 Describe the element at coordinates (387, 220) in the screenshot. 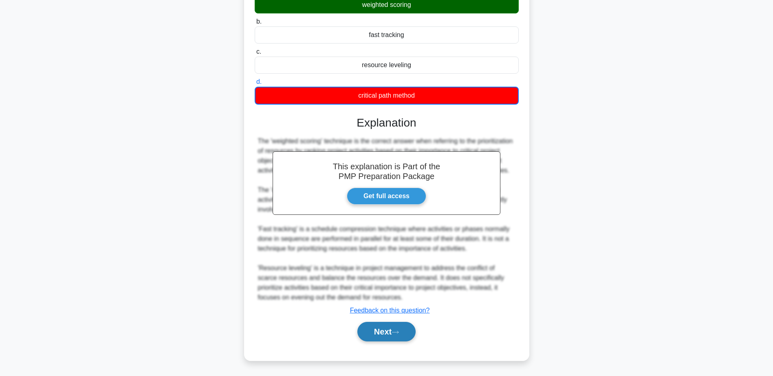

I see `div: The 'weighted scoring' technique is the correct answer when referring to the prioritization of re...` at that location.